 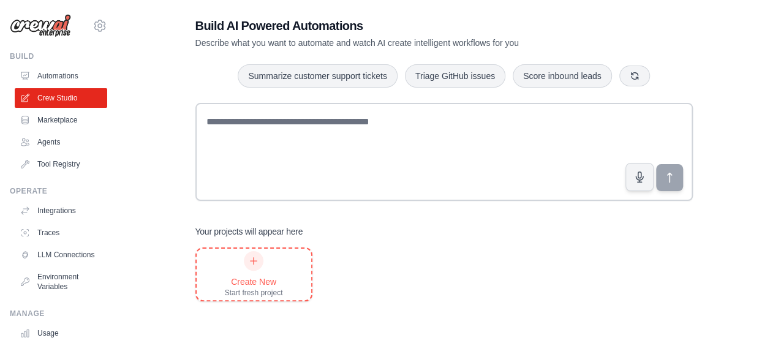 What do you see at coordinates (635, 76) in the screenshot?
I see `button: Get new suggestions` at bounding box center [635, 76].